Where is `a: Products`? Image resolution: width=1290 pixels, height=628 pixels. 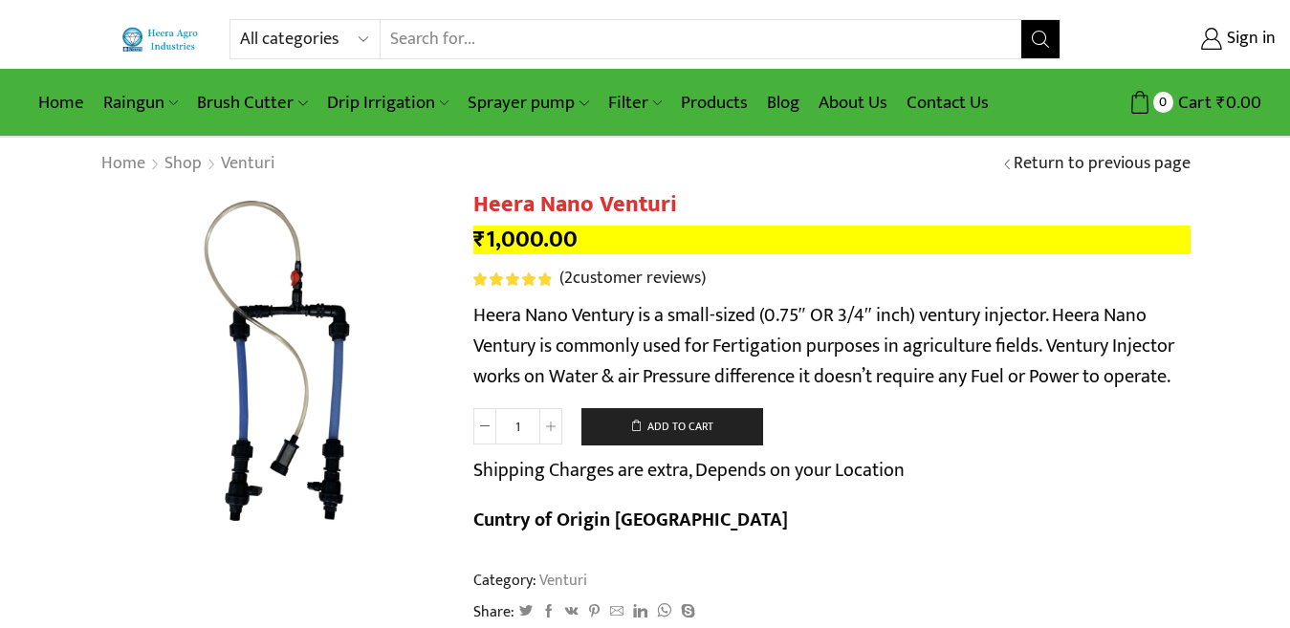 a: Products is located at coordinates (715, 102).